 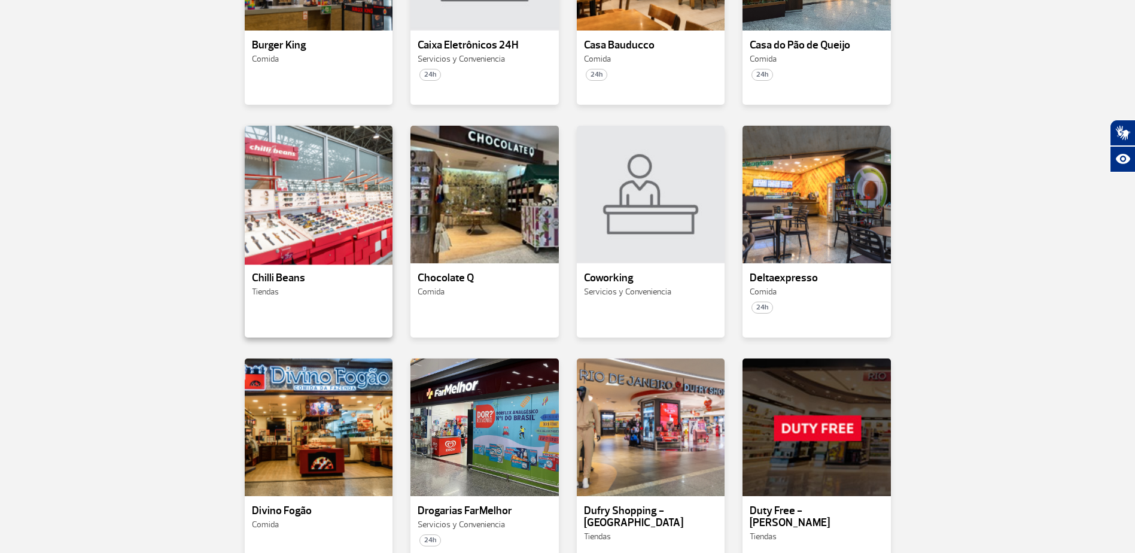 I want to click on p: Casa Bauducco, so click(x=651, y=45).